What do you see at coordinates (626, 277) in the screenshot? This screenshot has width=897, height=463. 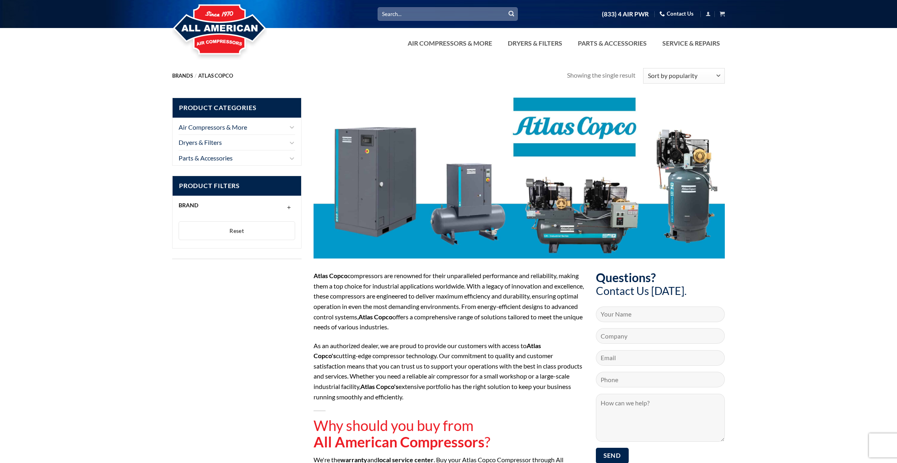 I see `span: Questions?` at bounding box center [626, 277].